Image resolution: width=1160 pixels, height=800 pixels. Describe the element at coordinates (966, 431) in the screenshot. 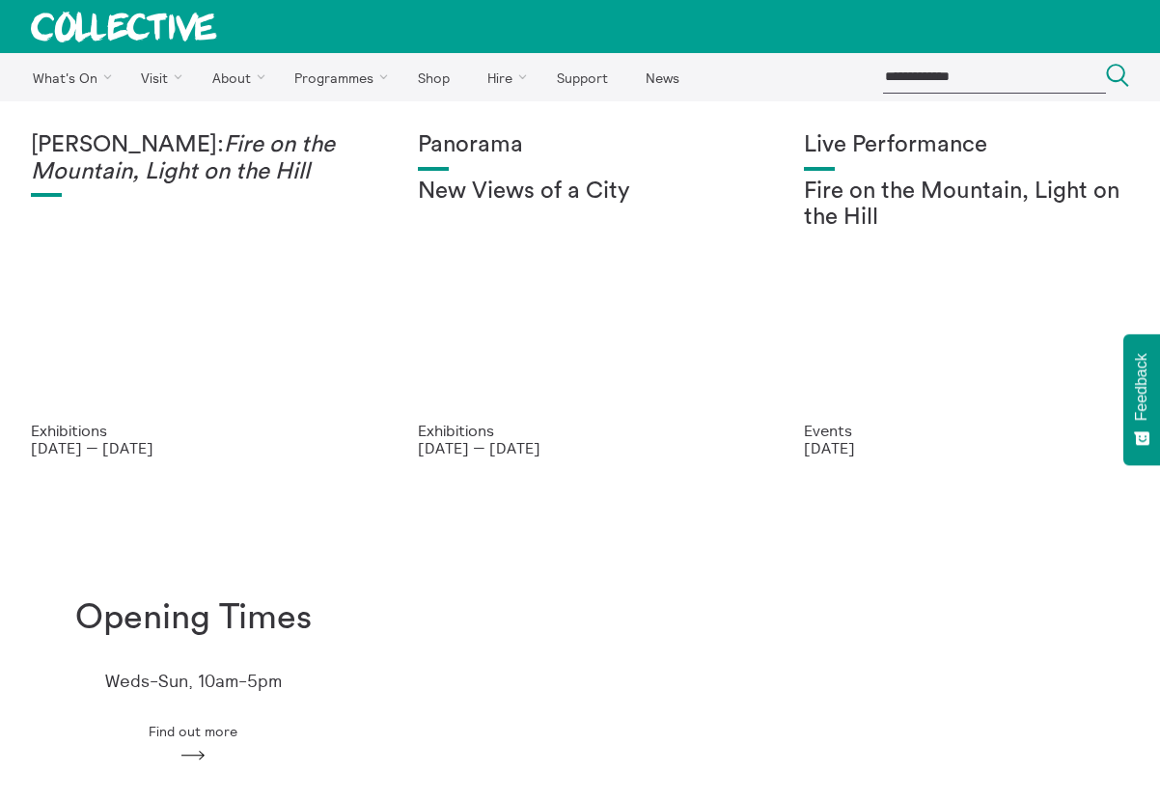

I see `p: Events` at that location.